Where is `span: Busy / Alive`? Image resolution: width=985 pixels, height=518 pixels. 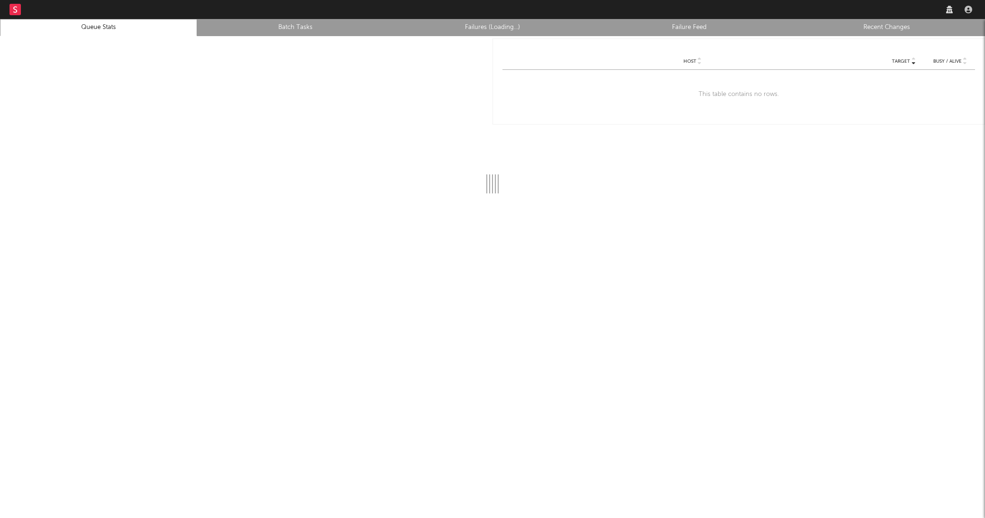
span: Busy / Alive is located at coordinates (948, 61).